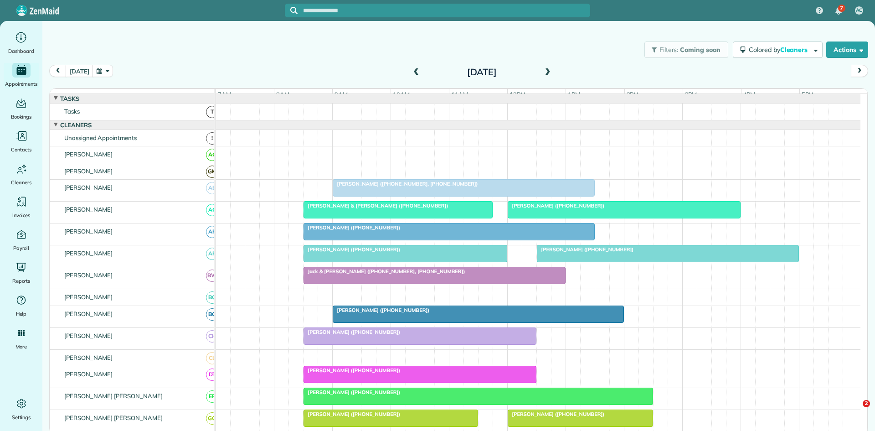 The image size is (875, 431). I want to click on div: 7 unread notifications, so click(839, 11).